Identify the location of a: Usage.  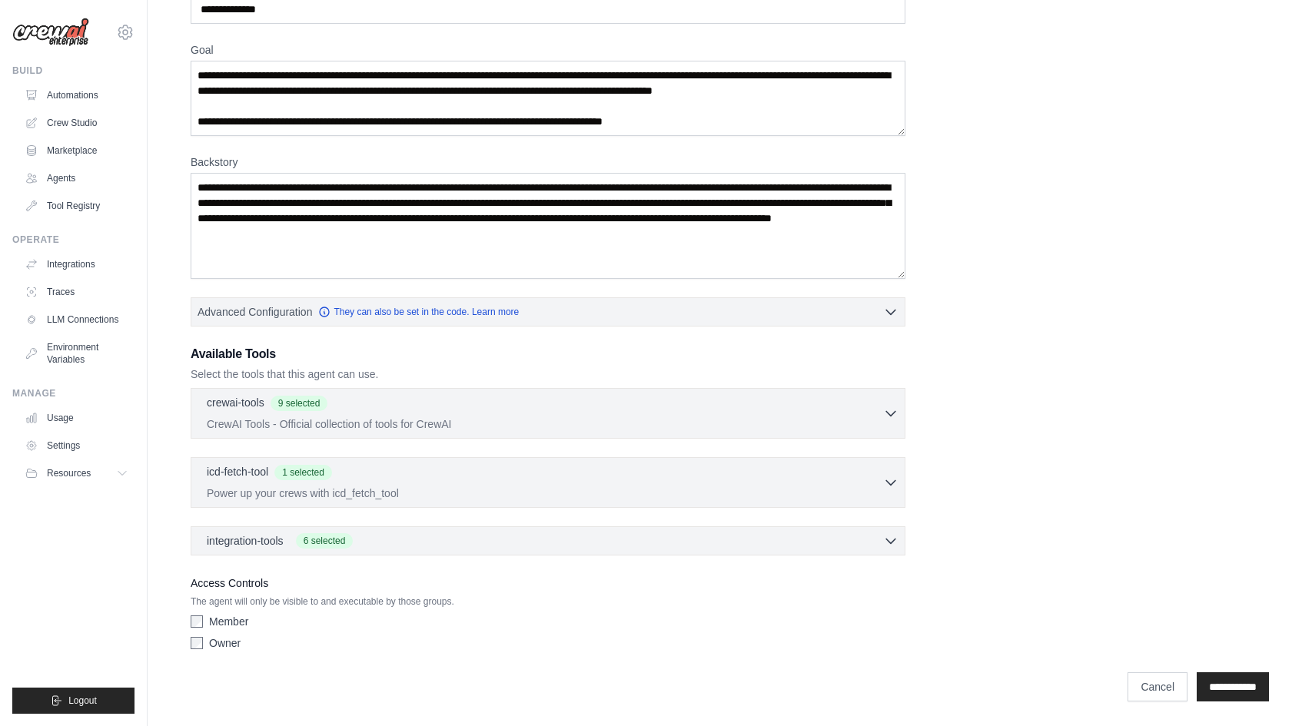
(76, 418).